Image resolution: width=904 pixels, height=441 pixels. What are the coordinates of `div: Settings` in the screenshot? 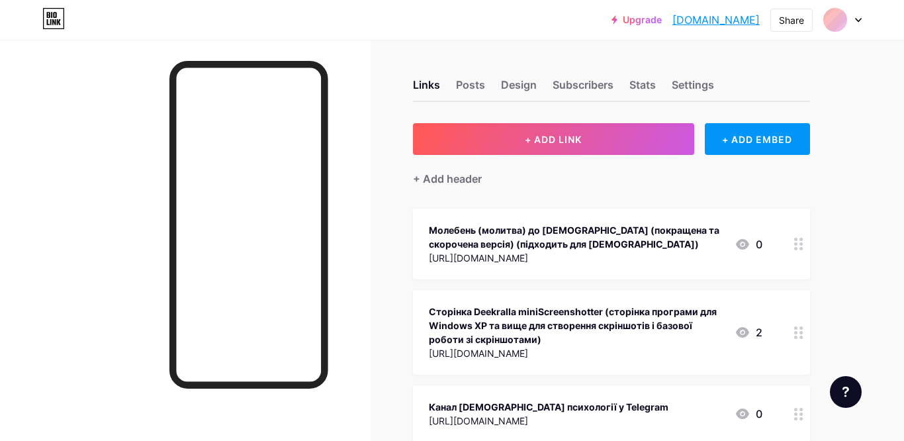 It's located at (693, 89).